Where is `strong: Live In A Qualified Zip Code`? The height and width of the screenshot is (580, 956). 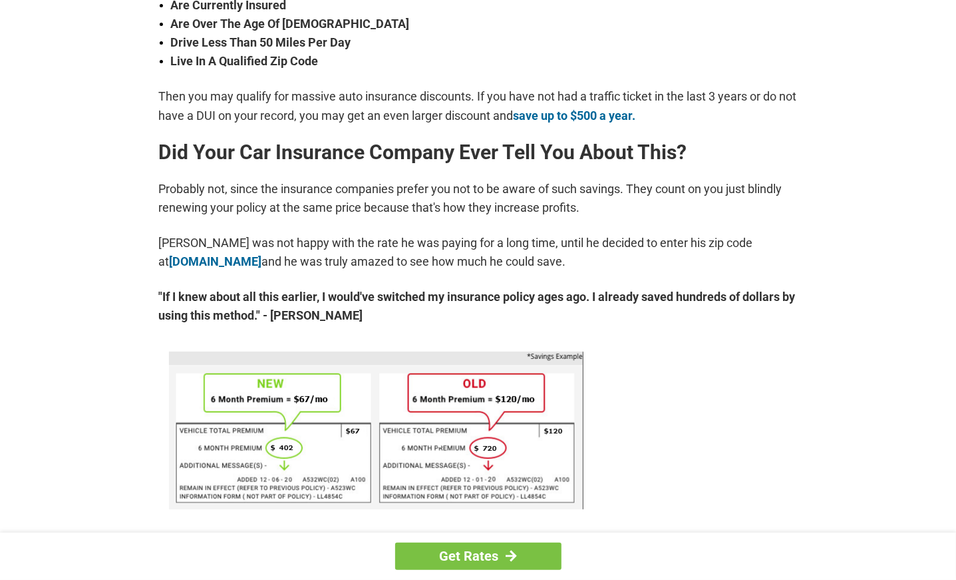 strong: Live In A Qualified Zip Code is located at coordinates (484, 61).